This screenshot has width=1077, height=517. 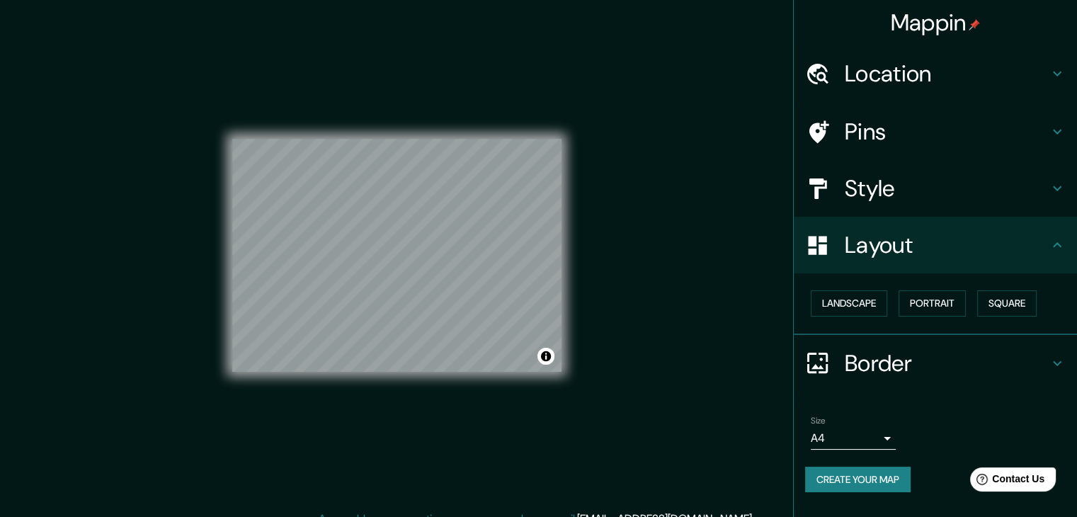 What do you see at coordinates (974, 25) in the screenshot?
I see `img: pin-icon.png` at bounding box center [974, 25].